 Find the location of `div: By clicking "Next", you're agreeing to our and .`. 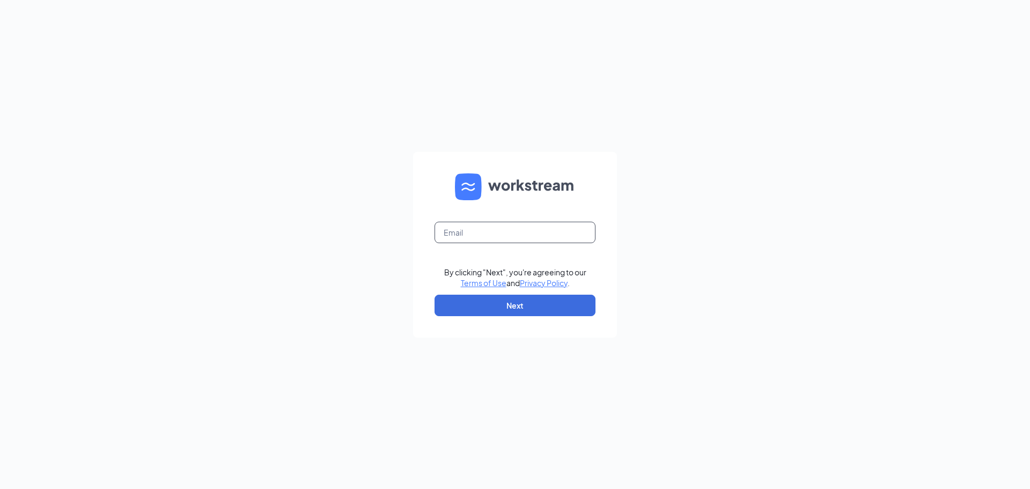

div: By clicking "Next", you're agreeing to our and . is located at coordinates (515, 277).